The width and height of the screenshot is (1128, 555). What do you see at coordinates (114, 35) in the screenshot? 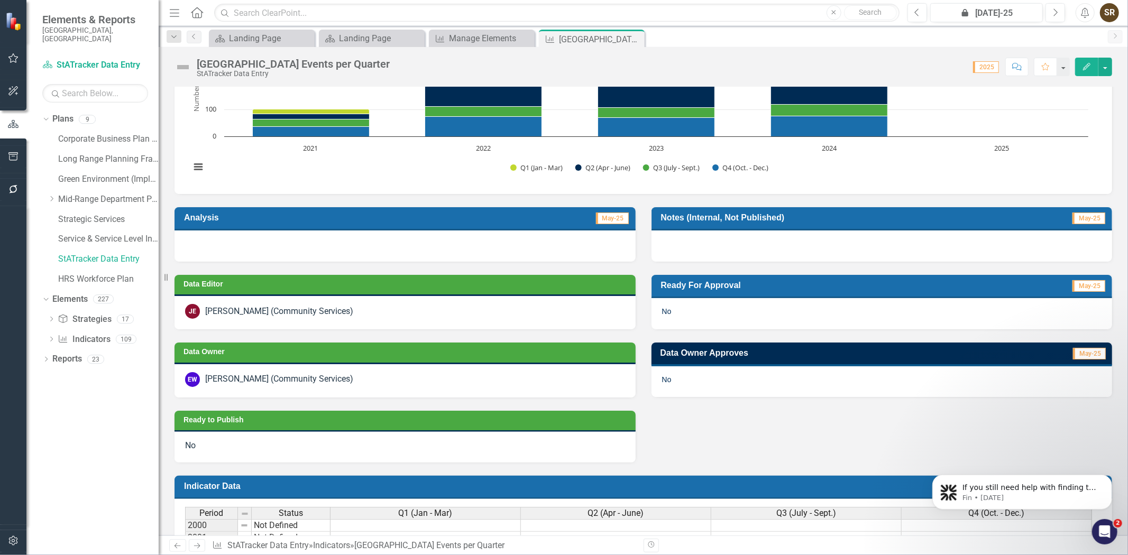
I see `p: If you still need help with finding the advanced options or adjusting your report settings, I’m h...` at bounding box center [114, 35].